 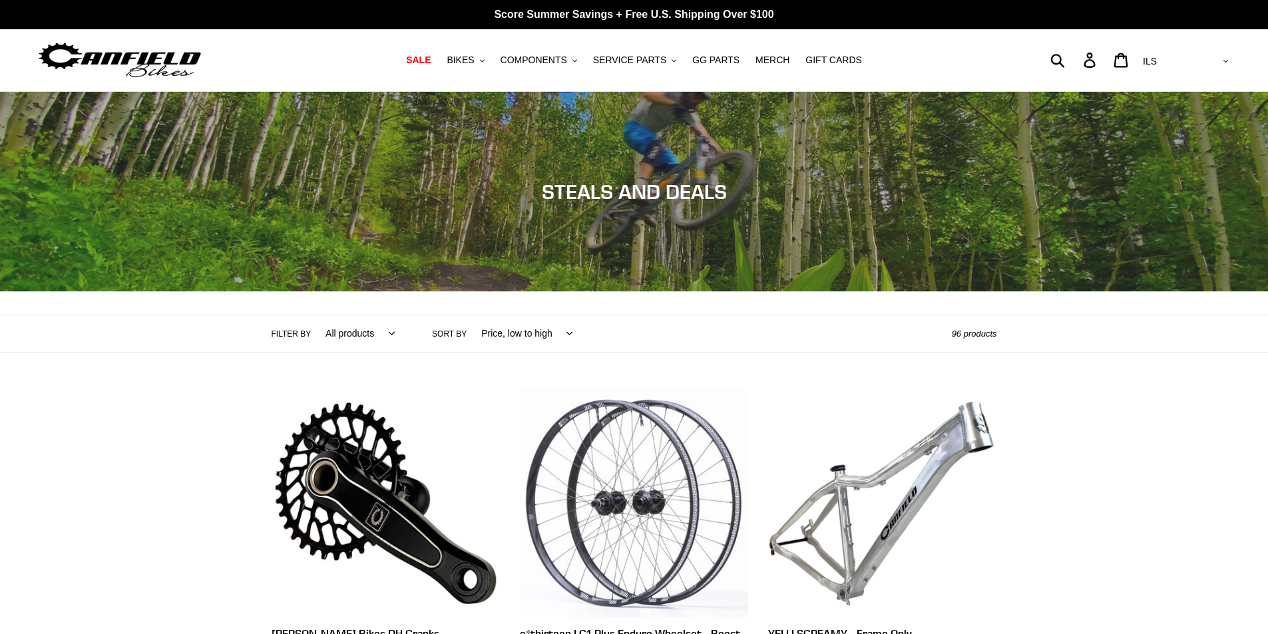 I want to click on input: Search, so click(x=1075, y=60).